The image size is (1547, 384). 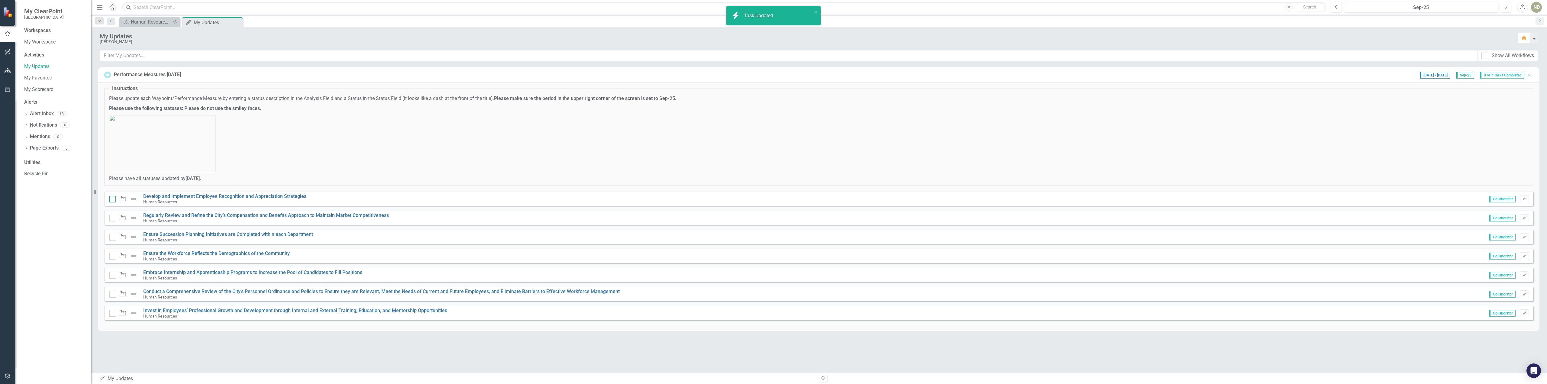 I want to click on div: Sep-25, so click(x=1421, y=8).